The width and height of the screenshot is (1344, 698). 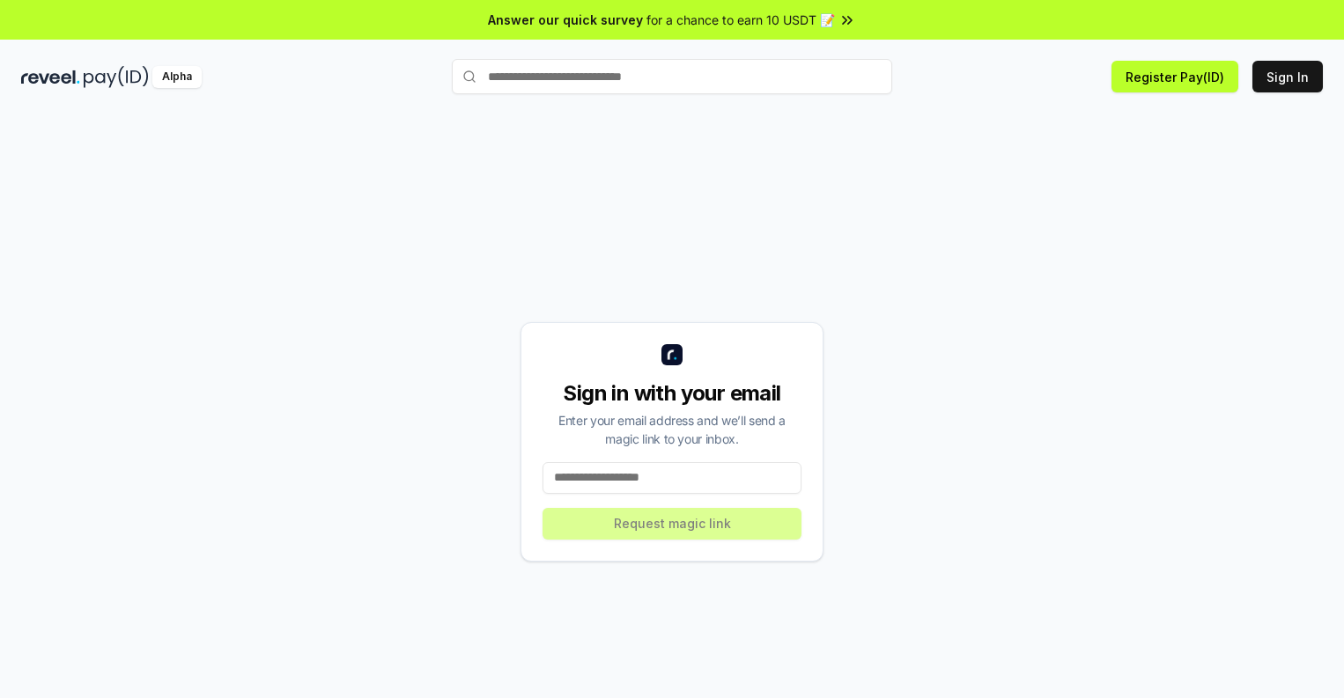 I want to click on div: Enter your email address and we’ll send a magic link to your inbox., so click(x=672, y=430).